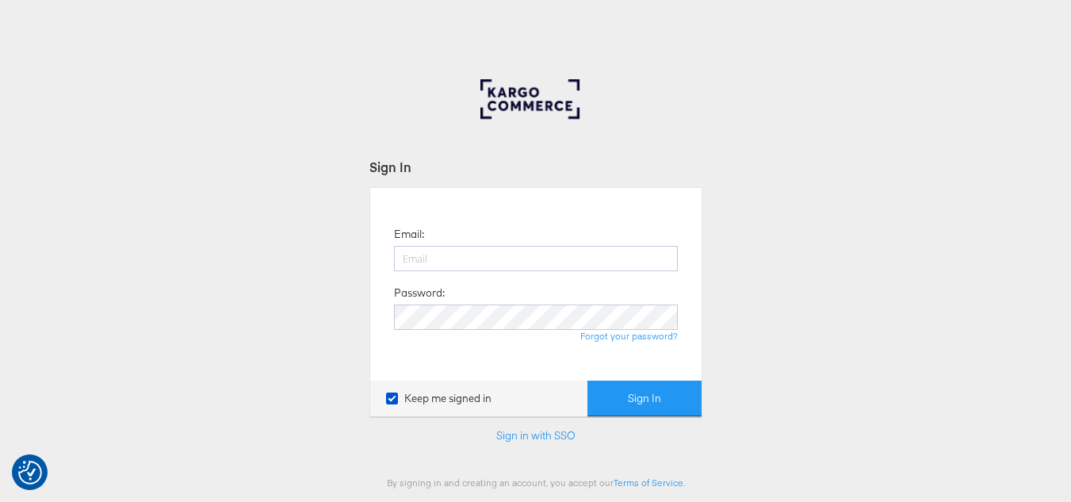 This screenshot has width=1071, height=502. Describe the element at coordinates (536, 166) in the screenshot. I see `div: Sign In` at that location.